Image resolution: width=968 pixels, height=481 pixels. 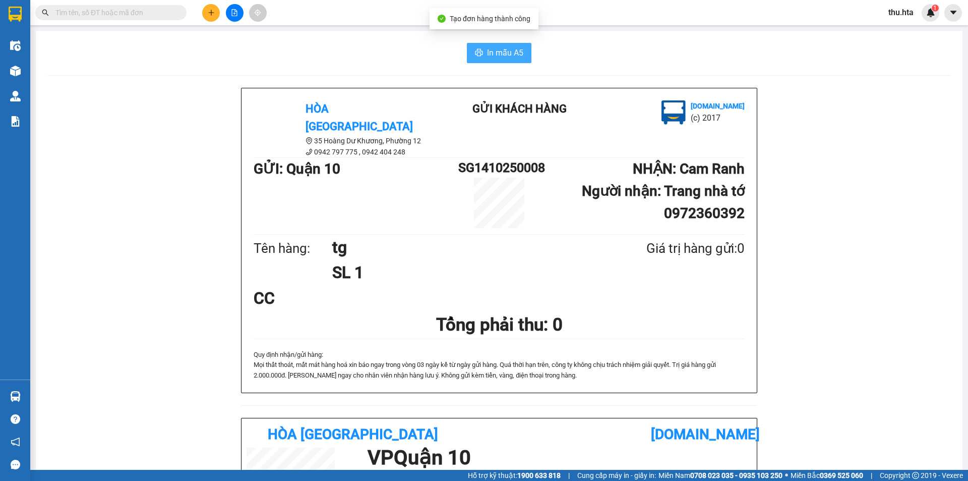 I want to click on span: aim, so click(x=258, y=13).